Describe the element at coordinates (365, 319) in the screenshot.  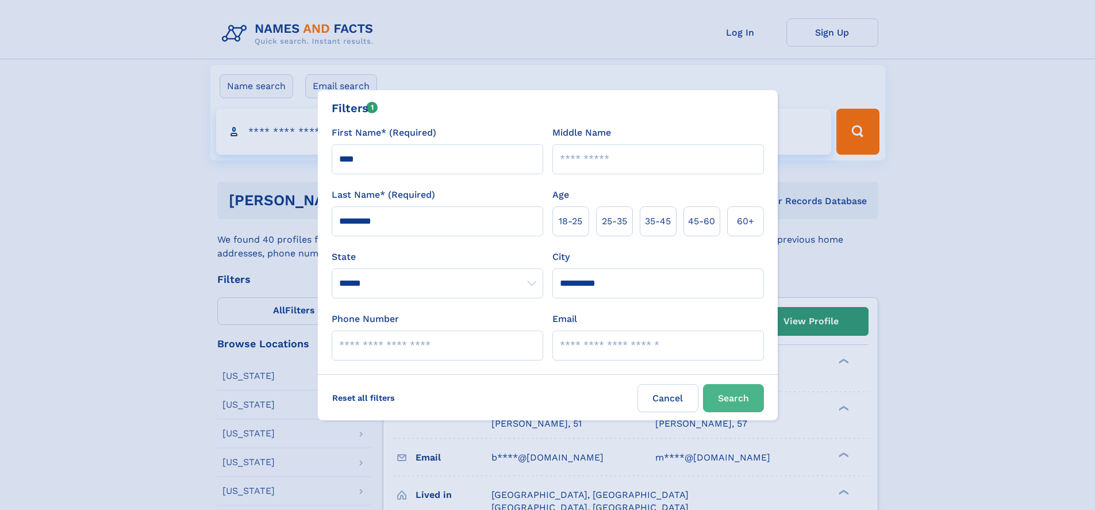
I see `label: Phone Number` at that location.